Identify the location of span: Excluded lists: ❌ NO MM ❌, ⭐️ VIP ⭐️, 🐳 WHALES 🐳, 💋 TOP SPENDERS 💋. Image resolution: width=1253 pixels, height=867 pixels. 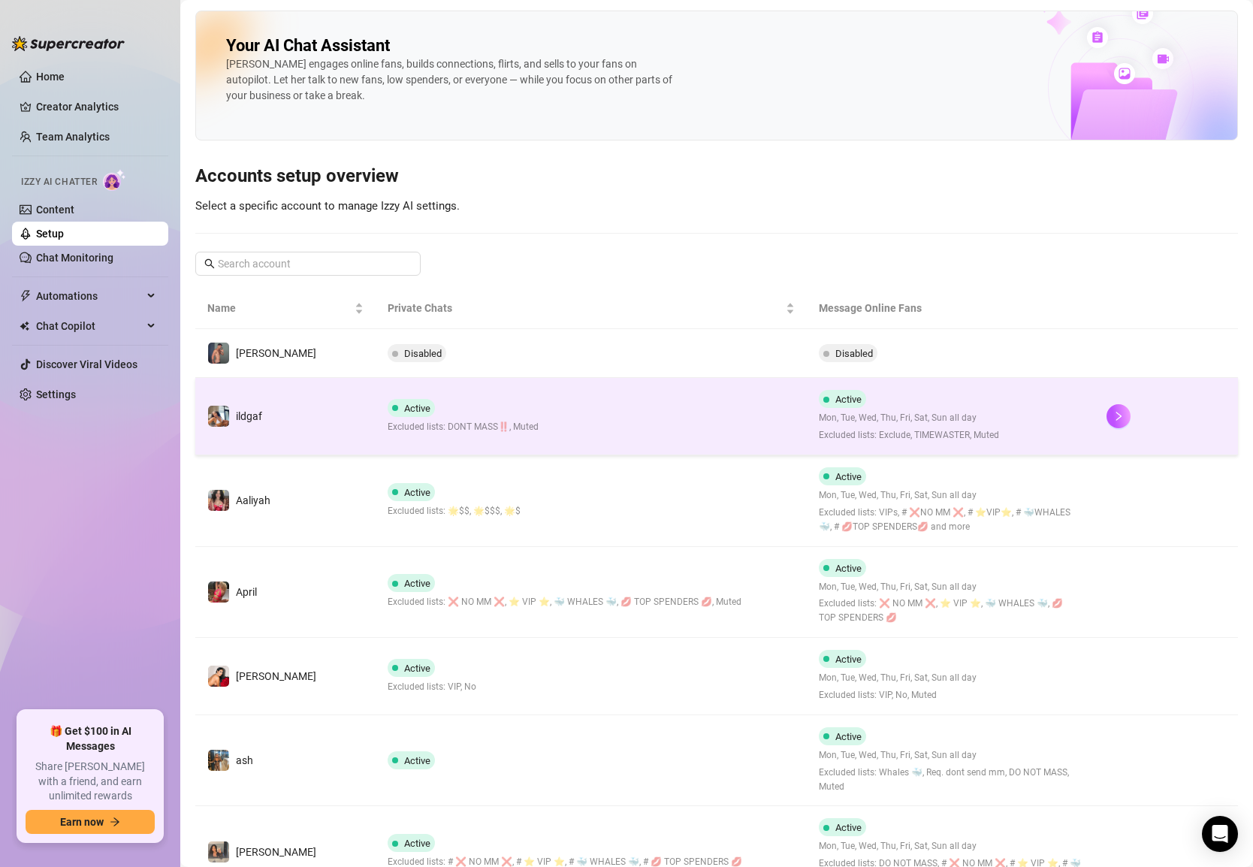
(950, 611).